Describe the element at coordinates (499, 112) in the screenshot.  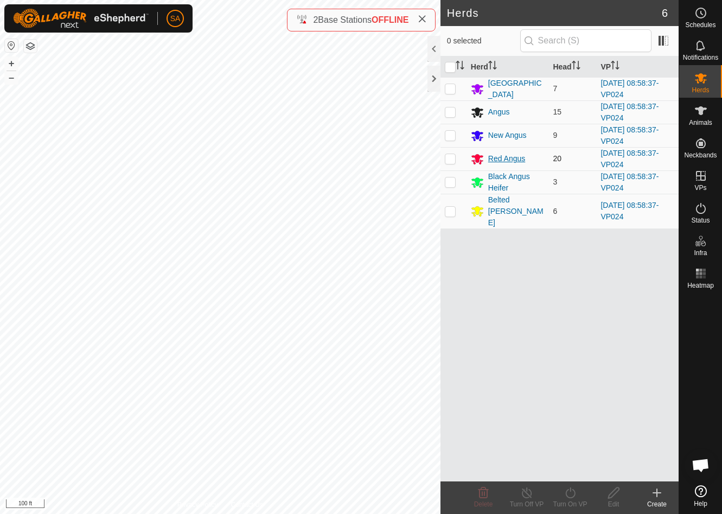
I see `div: Angus` at that location.